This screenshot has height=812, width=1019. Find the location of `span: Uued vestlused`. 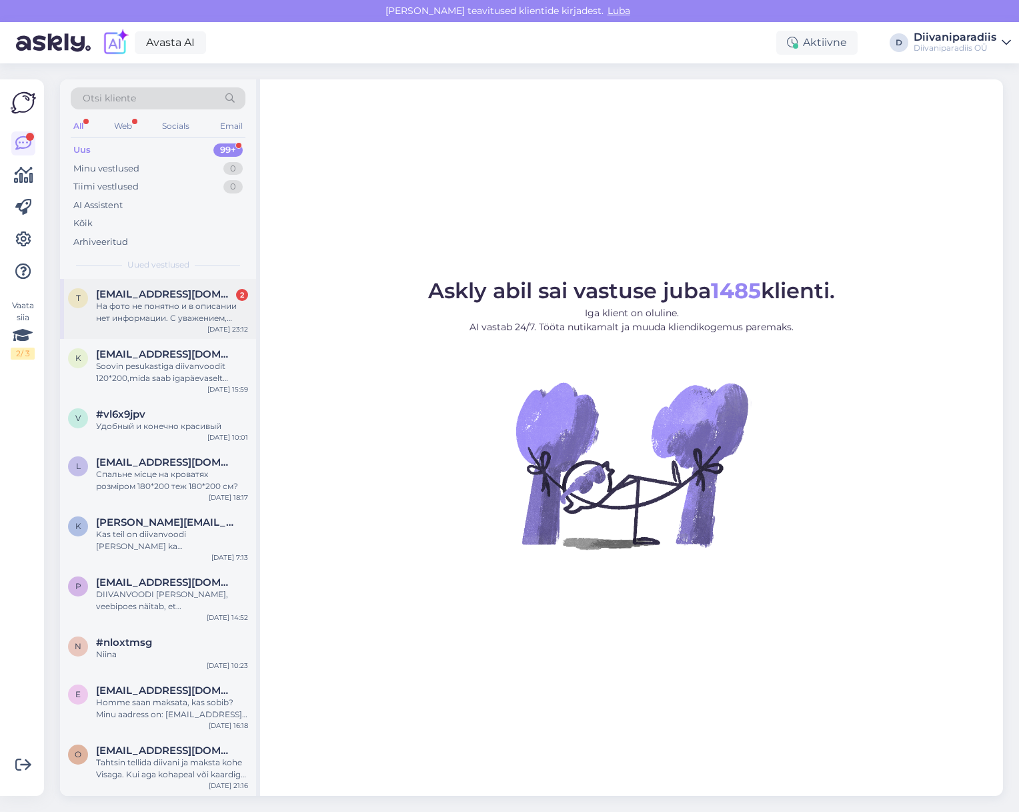

span: Uued vestlused is located at coordinates (158, 265).